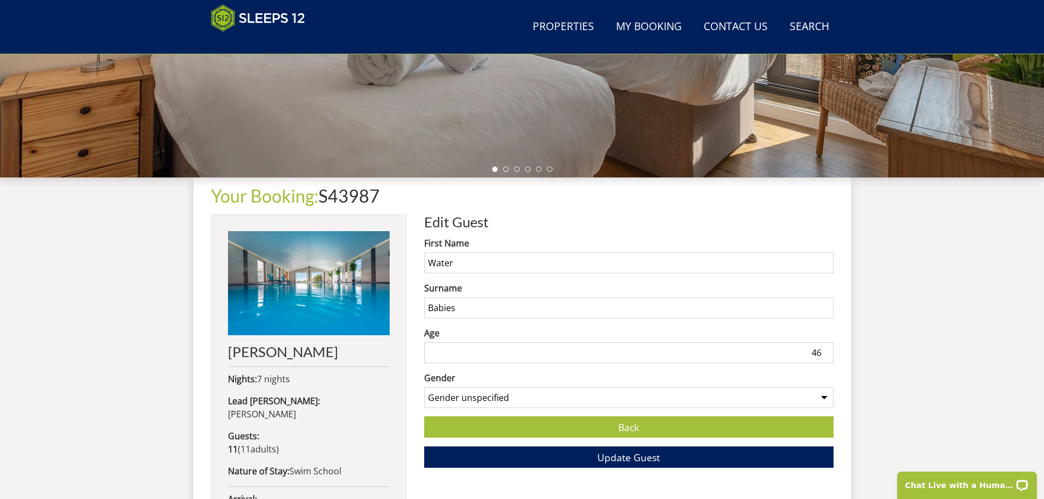 The height and width of the screenshot is (499, 1044). What do you see at coordinates (628, 333) in the screenshot?
I see `label: Age` at bounding box center [628, 333].